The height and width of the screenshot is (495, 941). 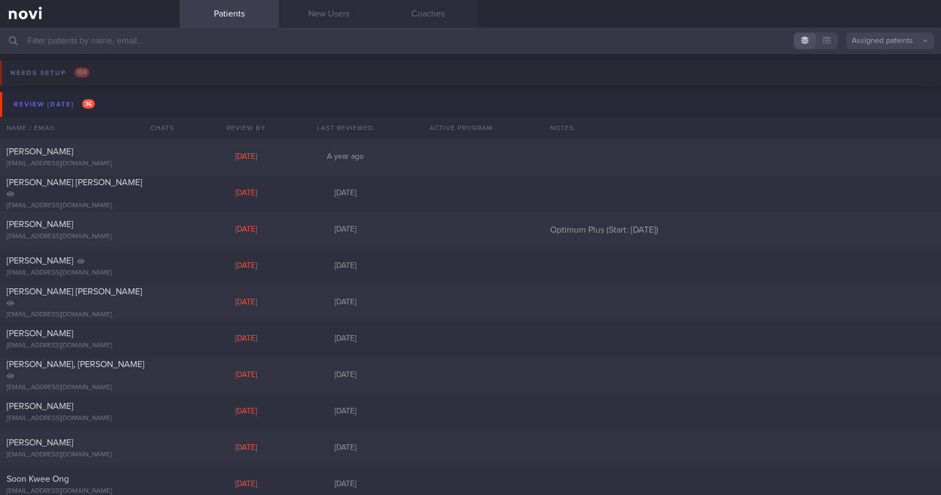 What do you see at coordinates (246, 128) in the screenshot?
I see `div: Review By` at bounding box center [246, 128].